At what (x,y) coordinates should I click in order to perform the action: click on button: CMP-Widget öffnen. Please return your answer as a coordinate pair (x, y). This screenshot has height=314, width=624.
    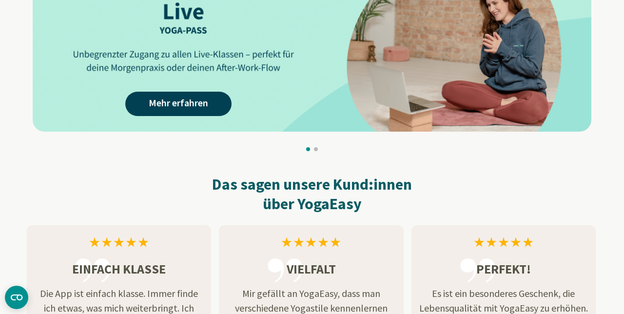
    Looking at the image, I should click on (17, 297).